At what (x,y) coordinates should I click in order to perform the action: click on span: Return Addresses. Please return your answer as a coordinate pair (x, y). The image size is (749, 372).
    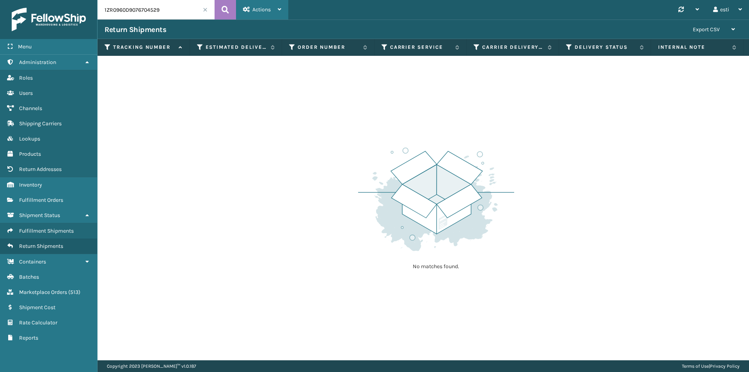
    Looking at the image, I should click on (40, 169).